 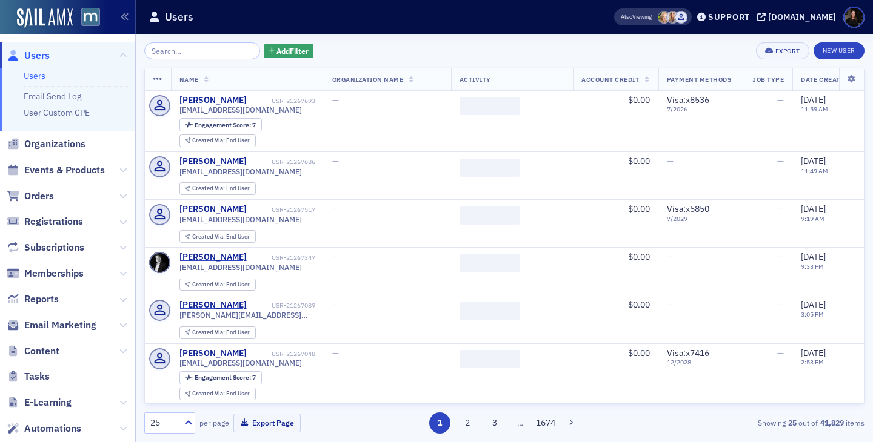 I want to click on a: Automations, so click(x=44, y=429).